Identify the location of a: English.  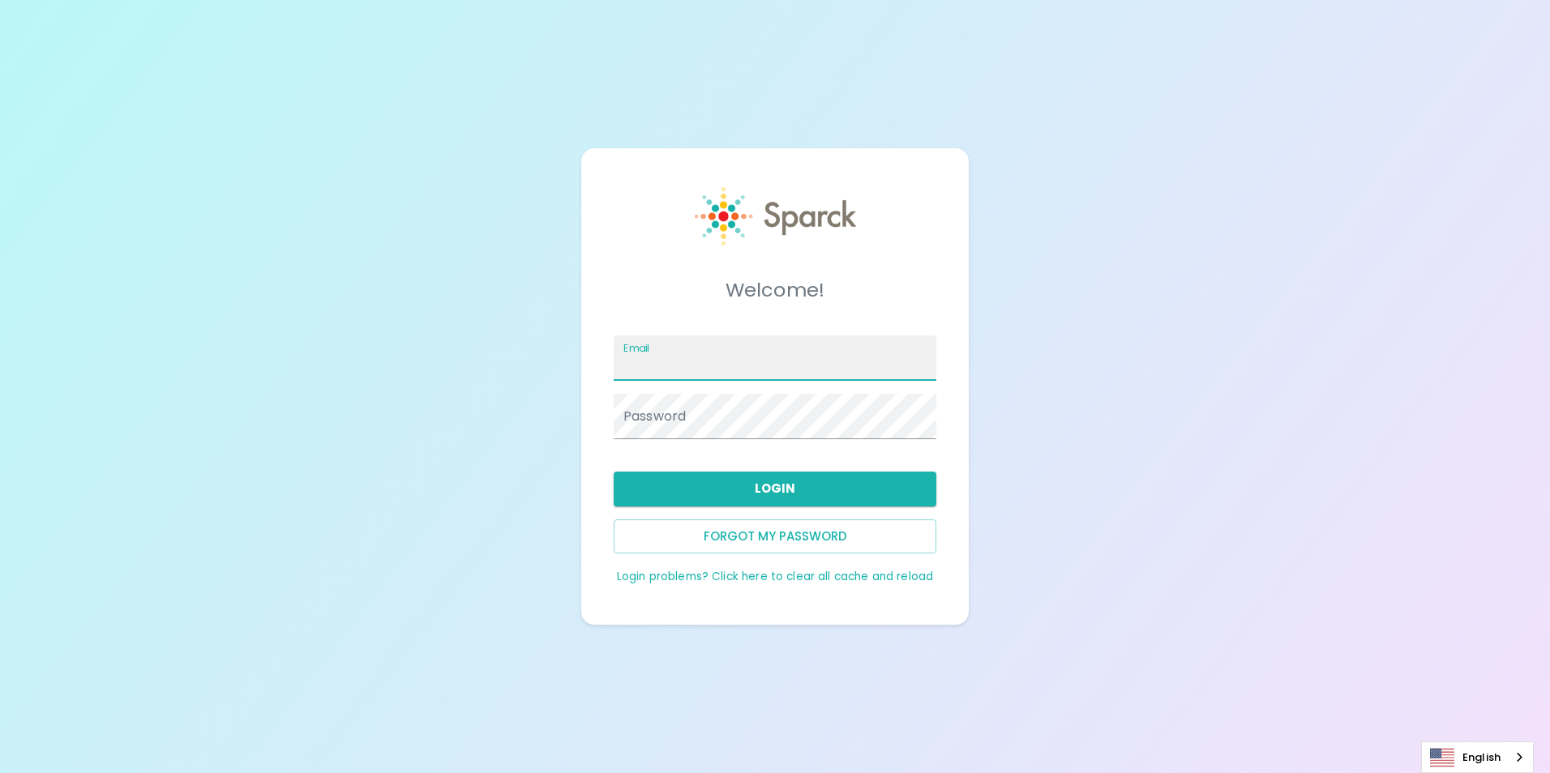
(1477, 757).